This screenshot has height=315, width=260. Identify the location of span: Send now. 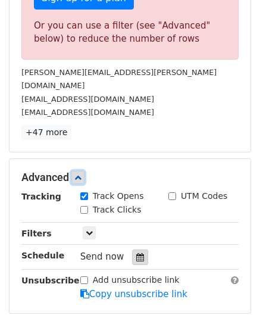
(102, 257).